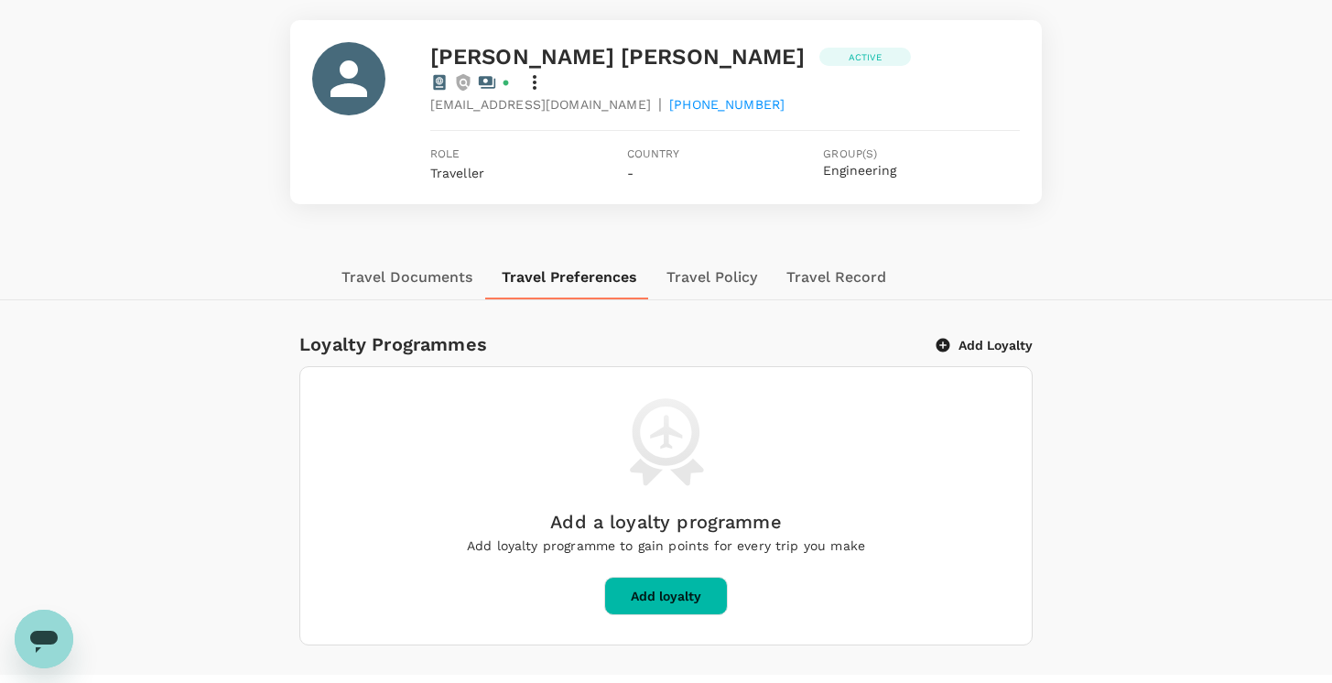  What do you see at coordinates (860, 171) in the screenshot?
I see `button: Engineering` at bounding box center [860, 171].